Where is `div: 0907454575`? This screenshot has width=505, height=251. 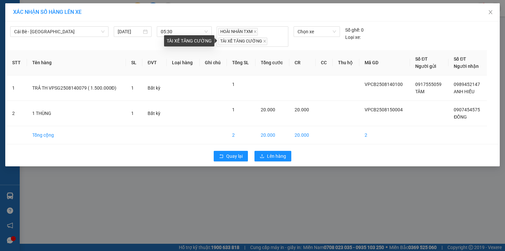 div: 0907454575 is located at coordinates (76, 34).